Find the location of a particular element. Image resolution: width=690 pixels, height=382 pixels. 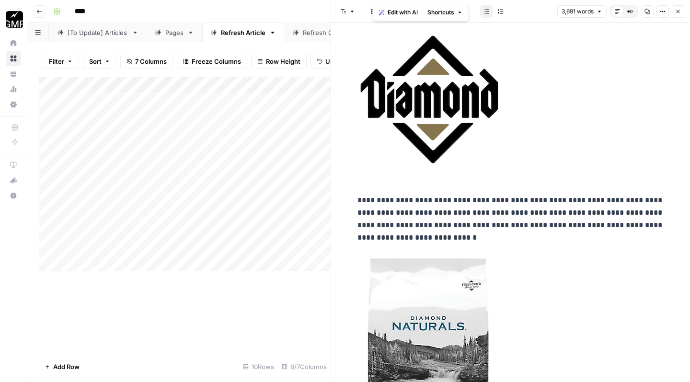

button: Shortcuts is located at coordinates (445, 12).